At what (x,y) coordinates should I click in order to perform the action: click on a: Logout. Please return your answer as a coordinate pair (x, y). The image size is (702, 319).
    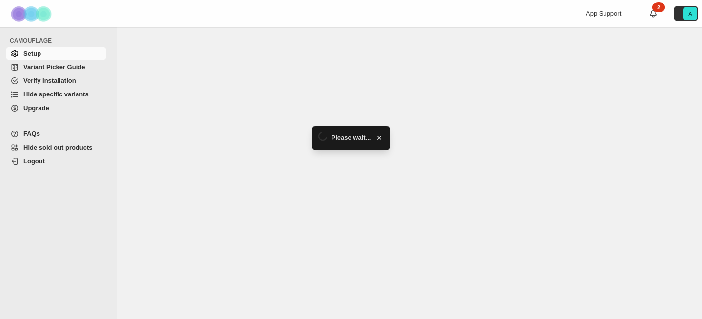
    Looking at the image, I should click on (56, 161).